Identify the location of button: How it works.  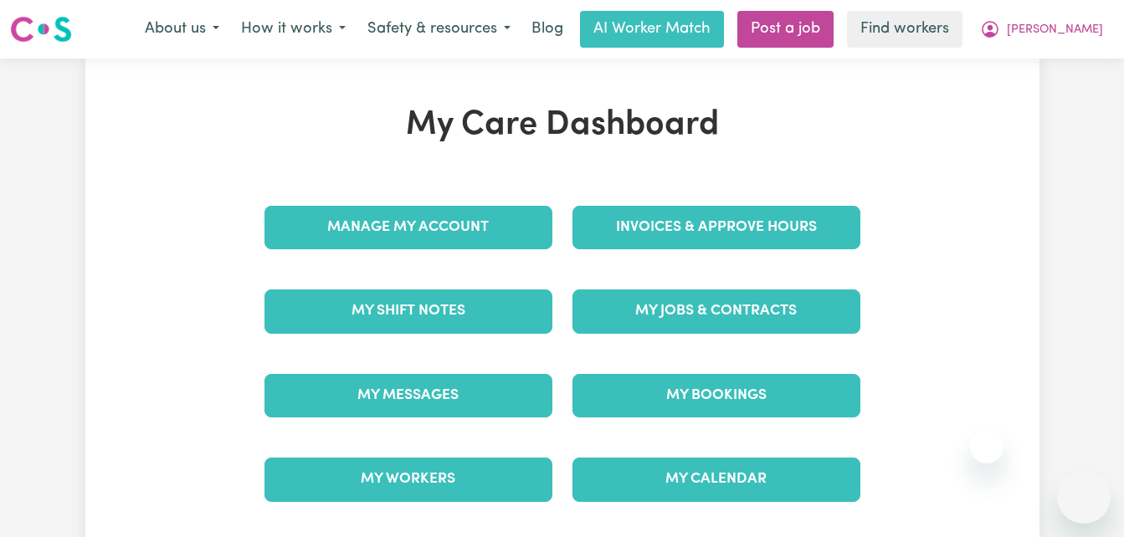
(293, 29).